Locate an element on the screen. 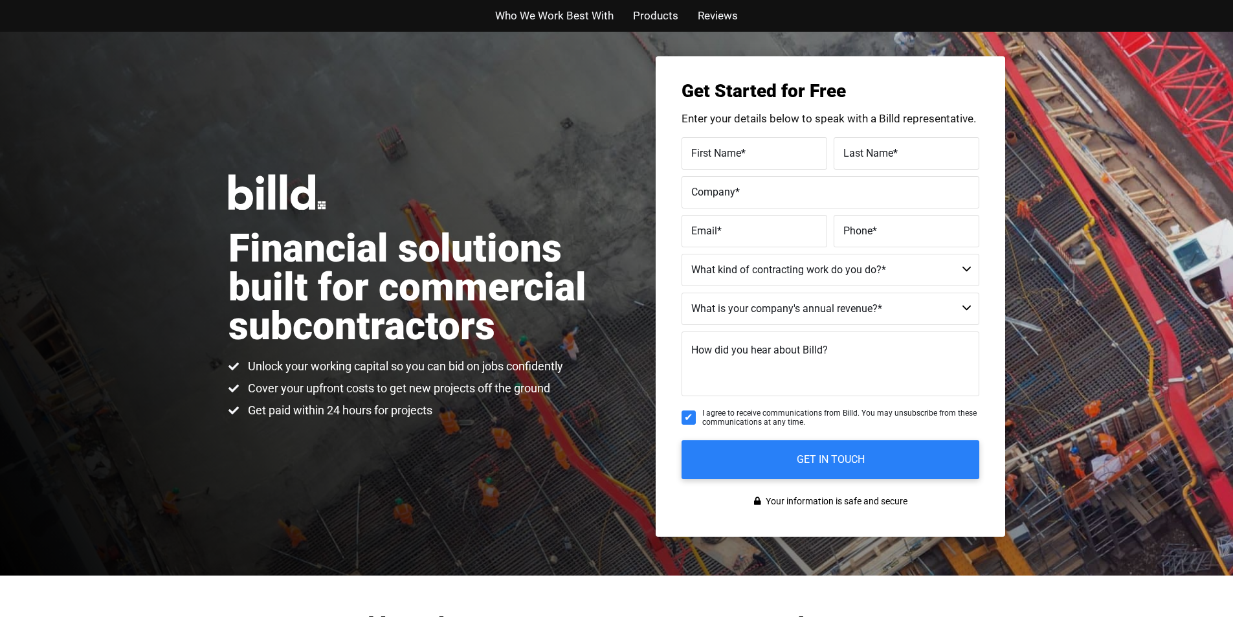 The image size is (1233, 617). span: Last Name is located at coordinates (868, 152).